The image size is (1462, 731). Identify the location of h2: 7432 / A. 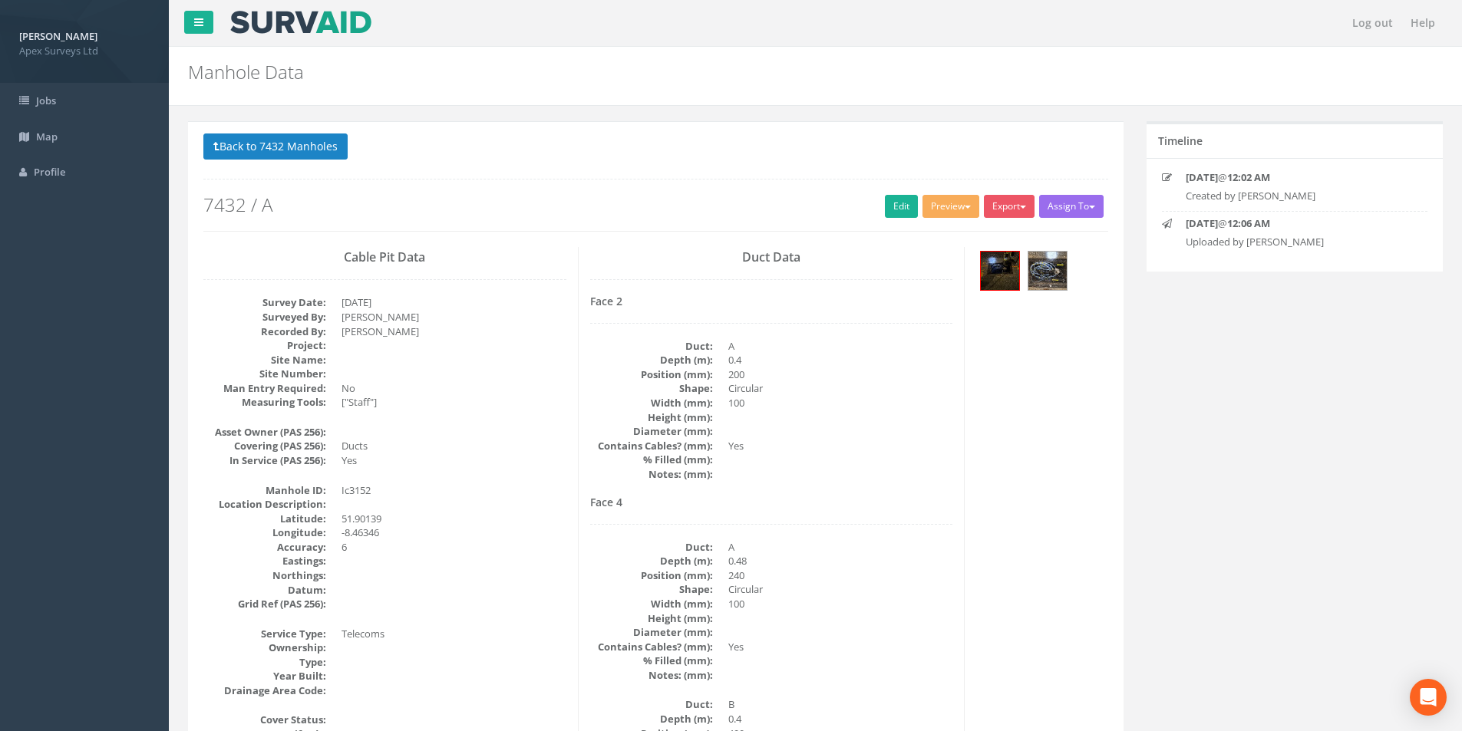
(655, 205).